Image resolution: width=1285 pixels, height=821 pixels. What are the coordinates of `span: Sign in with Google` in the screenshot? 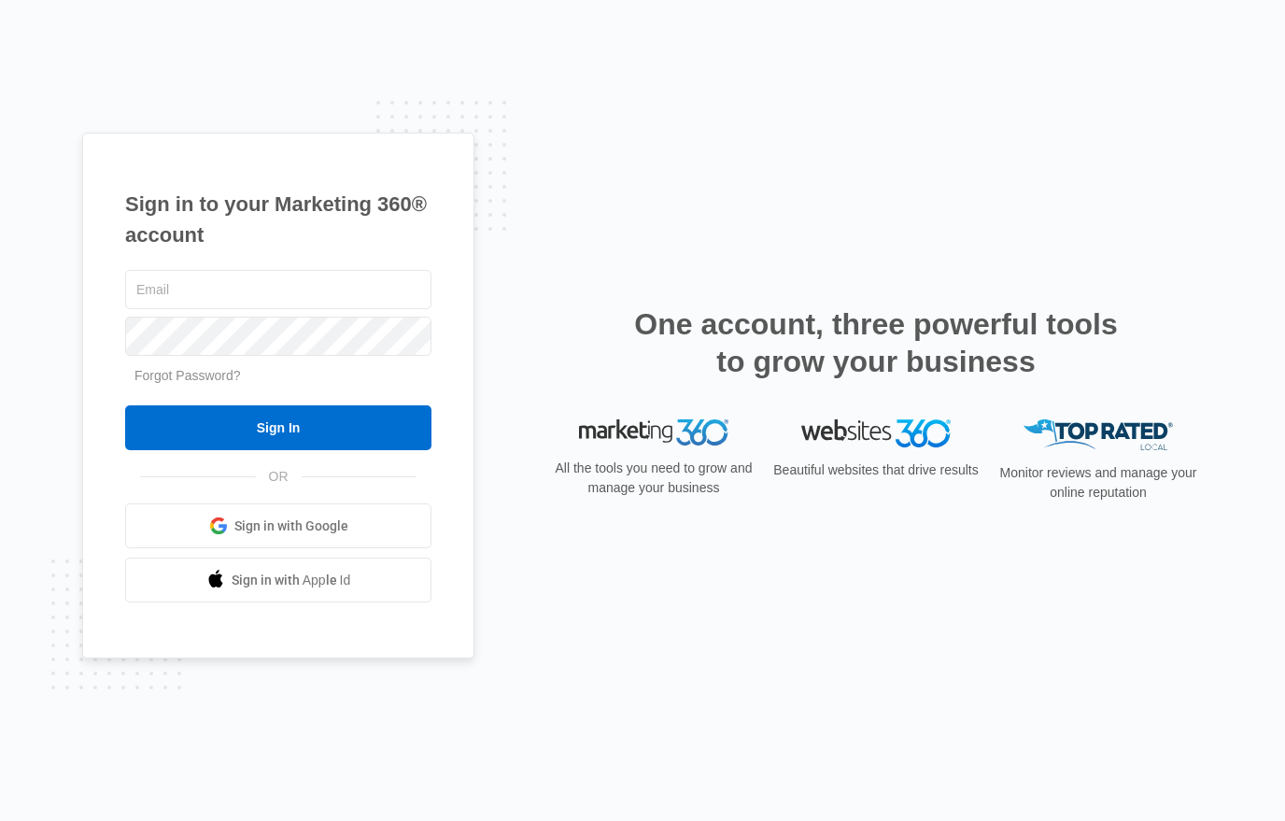 It's located at (291, 526).